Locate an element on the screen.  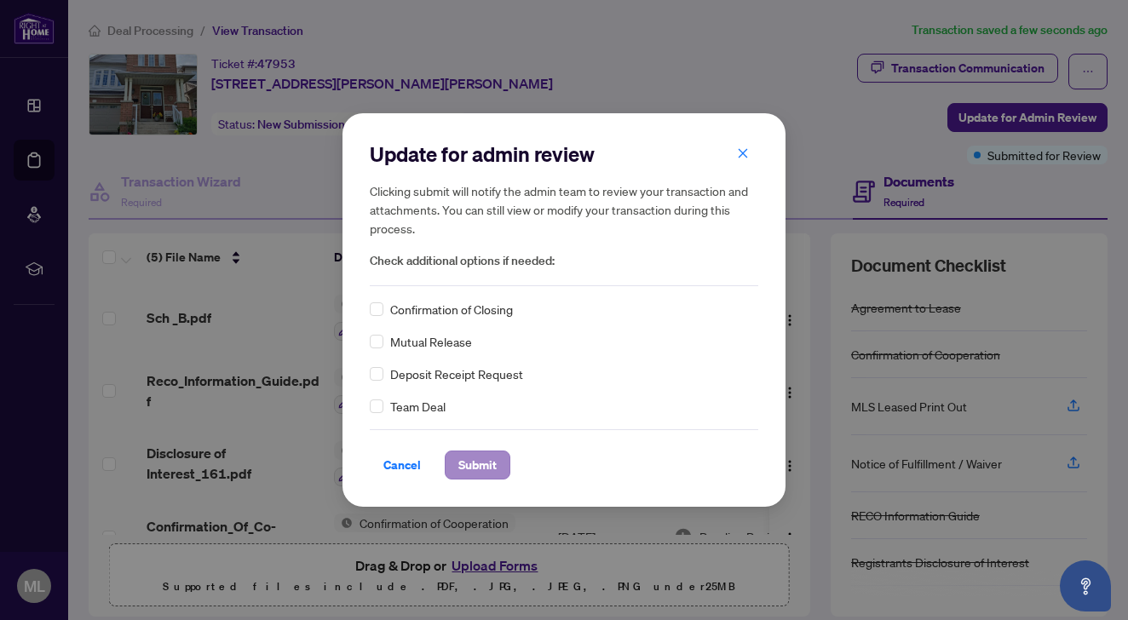
span: Deposit Receipt Request is located at coordinates (457, 374).